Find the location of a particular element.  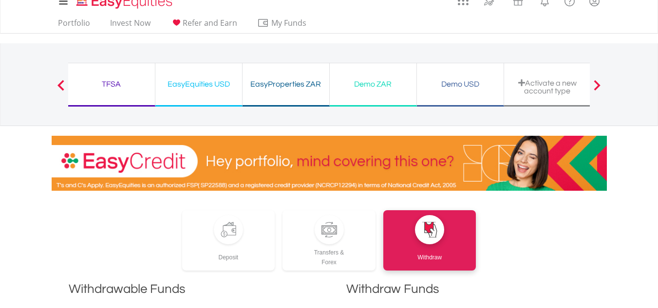

h1: Withdraw Funds is located at coordinates (468, 294).